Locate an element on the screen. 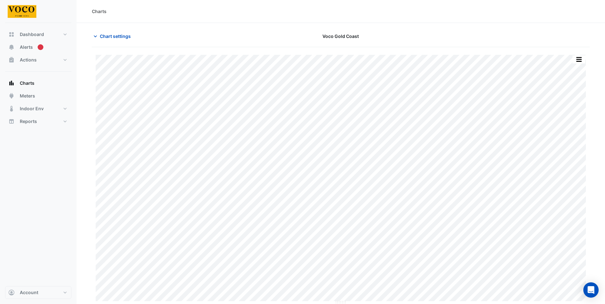 The height and width of the screenshot is (304, 605). button: Actions is located at coordinates (38, 60).